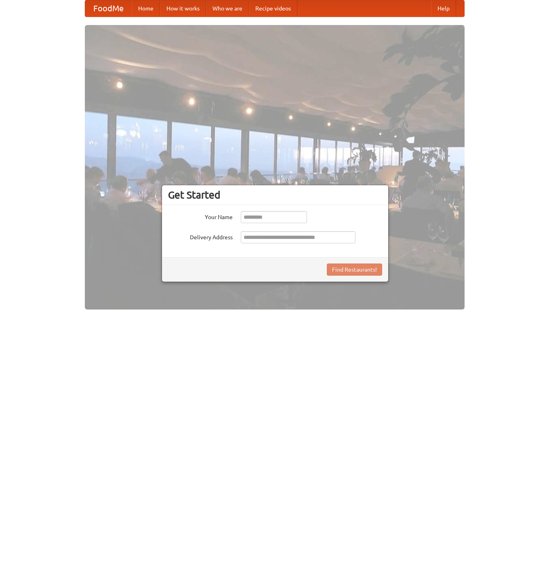 Image resolution: width=549 pixels, height=571 pixels. Describe the element at coordinates (227, 8) in the screenshot. I see `a: Who we are` at that location.